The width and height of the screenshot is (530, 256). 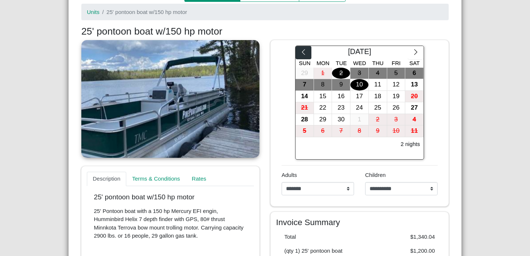 What do you see at coordinates (396, 108) in the screenshot?
I see `div: 26` at bounding box center [396, 108].